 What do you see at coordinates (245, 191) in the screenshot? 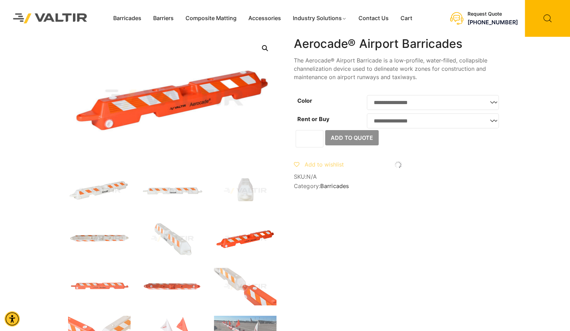
I see `img: A white plastic container with a spout, featuring horizontal red stripes on the side.` at bounding box center [245, 191].